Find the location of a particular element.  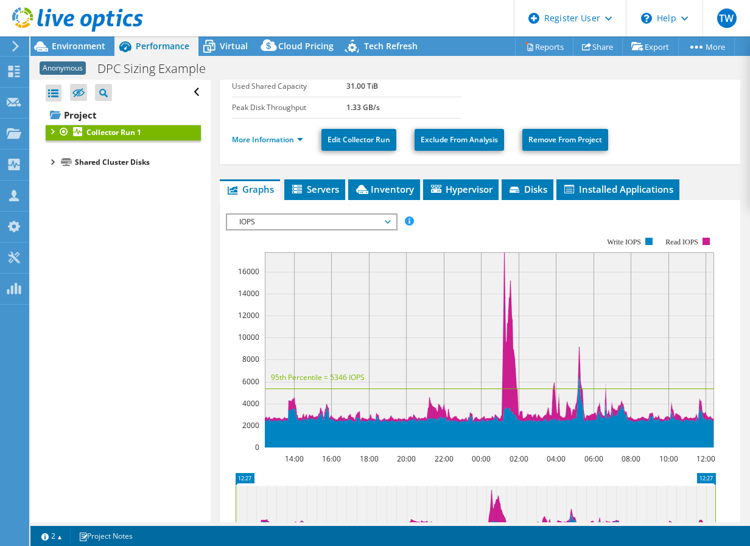

span: Installed Applications is located at coordinates (618, 189).